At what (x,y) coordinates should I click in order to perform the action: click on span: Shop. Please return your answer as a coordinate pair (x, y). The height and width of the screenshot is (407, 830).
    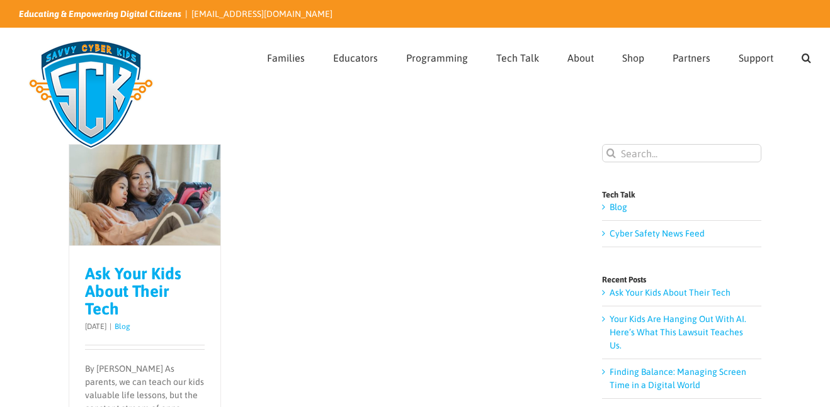
    Looking at the image, I should click on (633, 58).